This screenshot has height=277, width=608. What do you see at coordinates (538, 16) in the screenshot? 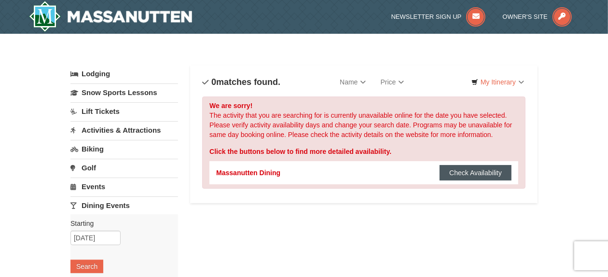
I see `a: Owner's Site` at bounding box center [538, 16].